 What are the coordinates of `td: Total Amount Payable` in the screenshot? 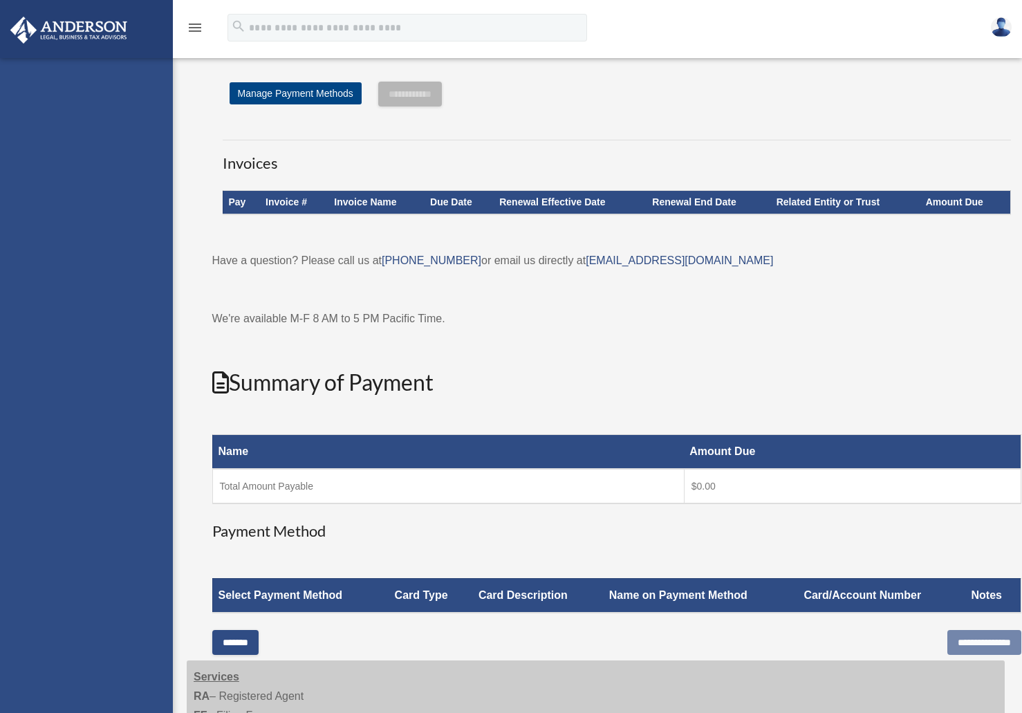 It's located at (448, 486).